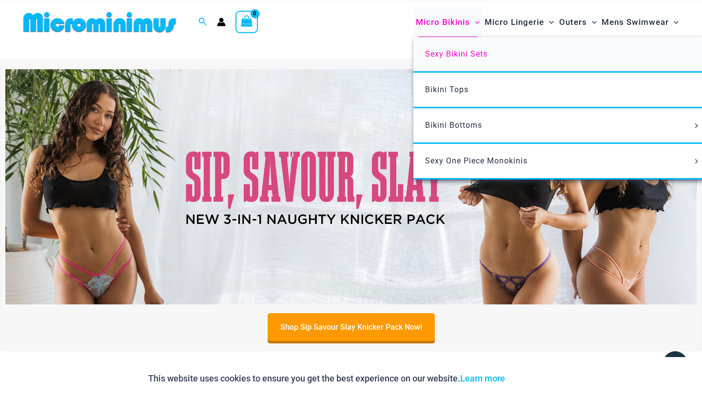 The height and width of the screenshot is (400, 702). I want to click on span: Micro Bikinis, so click(442, 22).